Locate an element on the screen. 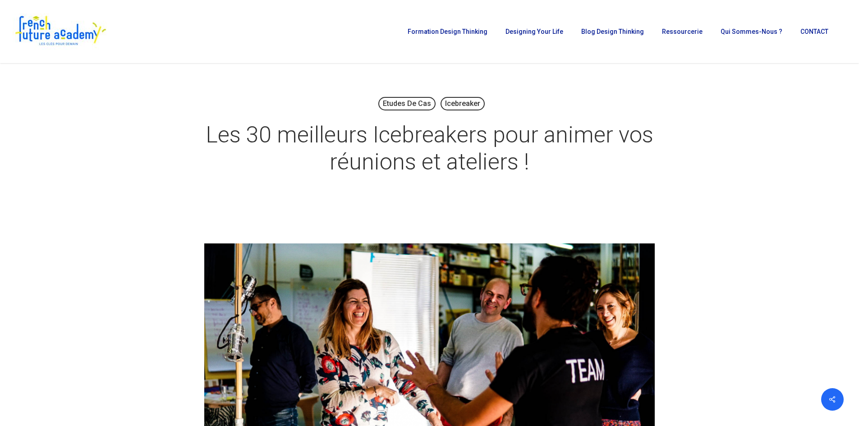 Image resolution: width=859 pixels, height=426 pixels. span: CONTACT is located at coordinates (814, 32).